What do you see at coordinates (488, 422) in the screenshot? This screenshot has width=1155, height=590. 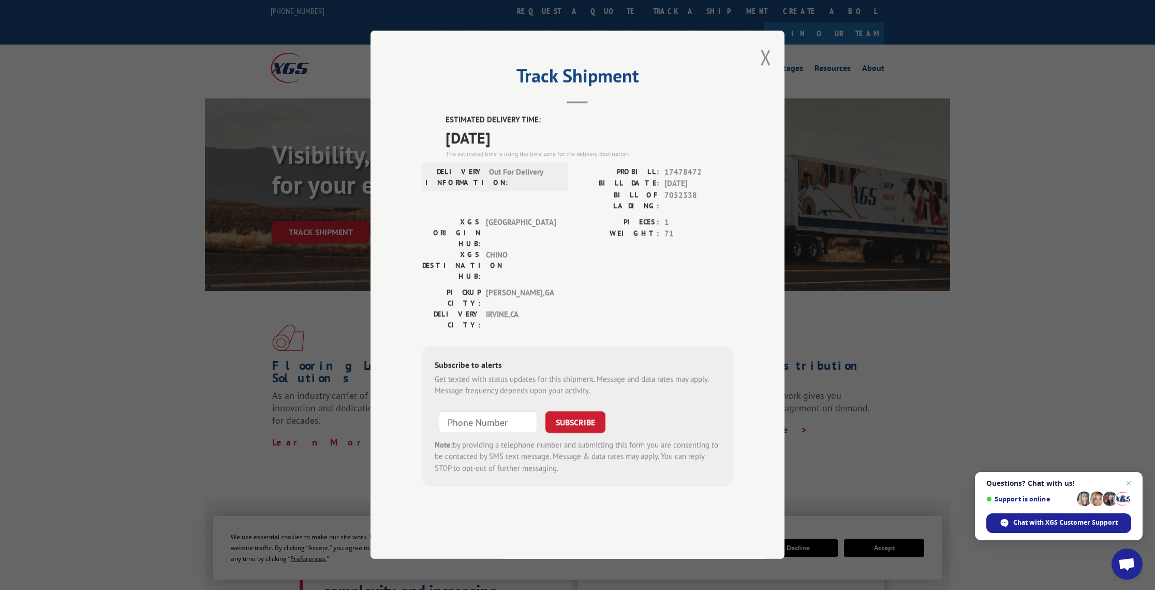 I see `input: Phone Number` at bounding box center [488, 422].